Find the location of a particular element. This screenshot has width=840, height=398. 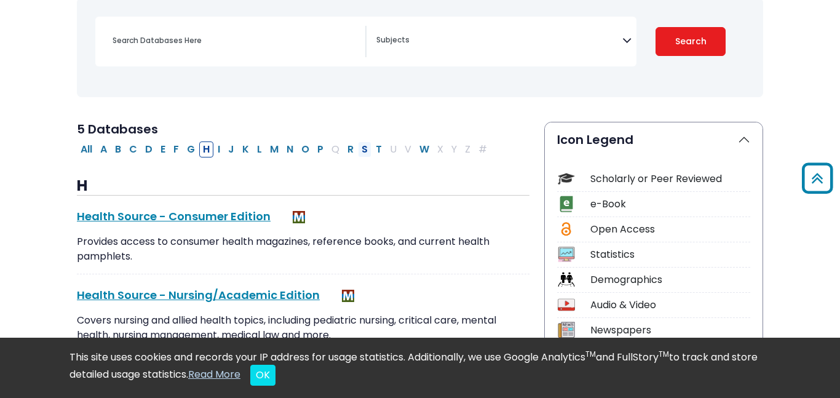

button: All is located at coordinates (86, 149).